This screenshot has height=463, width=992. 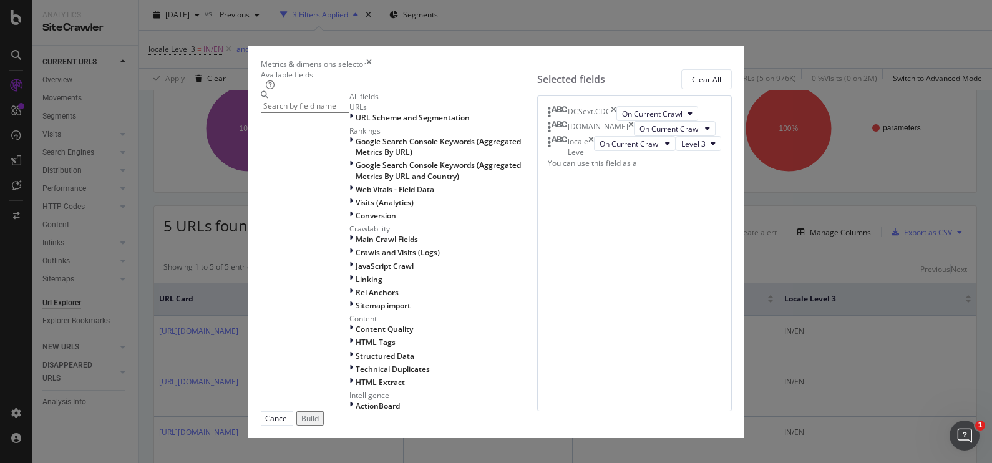 I want to click on div: Clear All, so click(x=706, y=79).